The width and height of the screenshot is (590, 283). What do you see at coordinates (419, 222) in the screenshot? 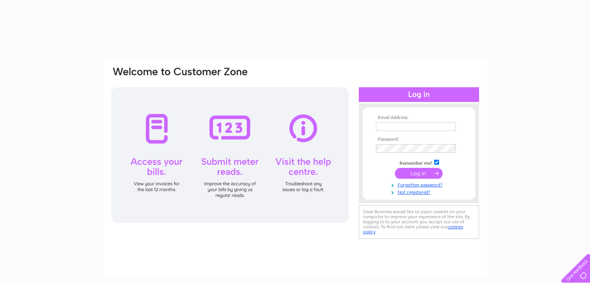
I see `div: Clear Business would like to place cookies on your computer to improve your experience of the sit...` at bounding box center [419, 222].